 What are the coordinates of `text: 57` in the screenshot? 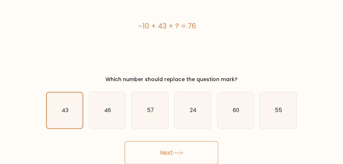 It's located at (150, 110).